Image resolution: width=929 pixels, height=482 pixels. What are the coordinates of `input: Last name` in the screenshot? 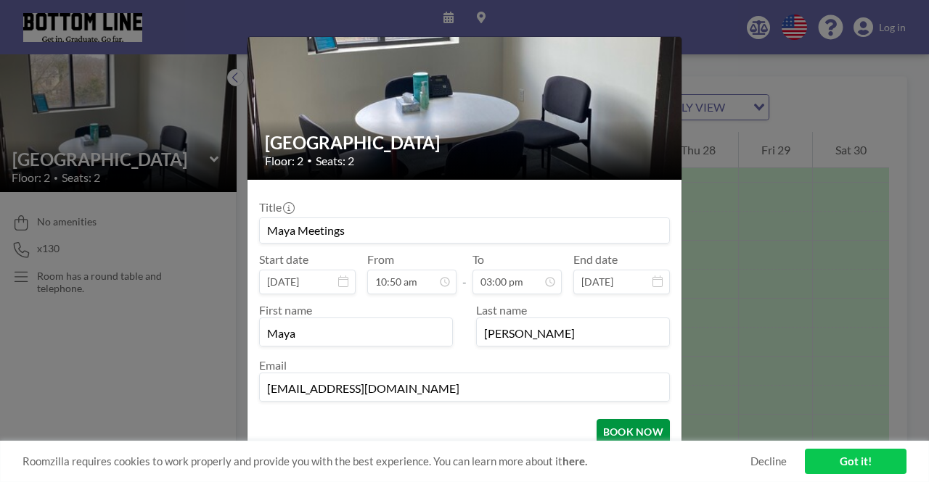 It's located at (572, 334).